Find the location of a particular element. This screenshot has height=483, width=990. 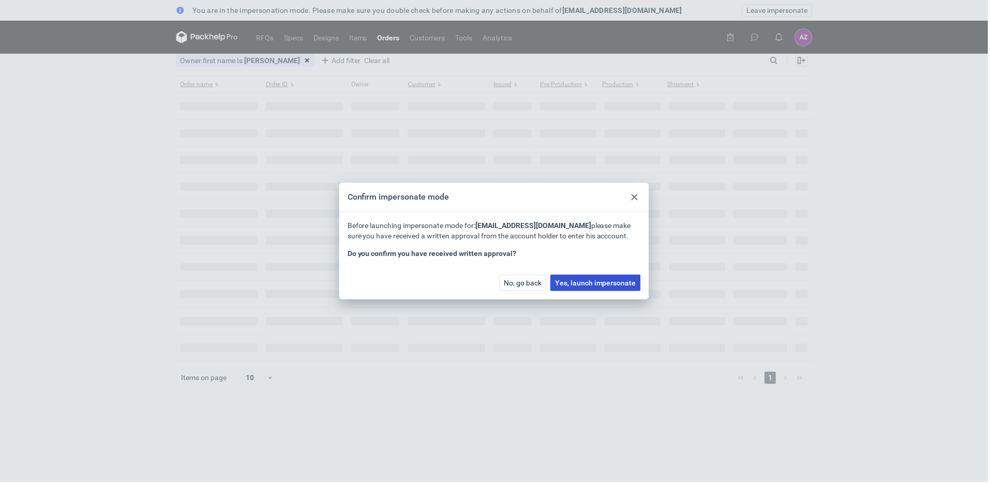

strong: Do you confirm you have received written approval? is located at coordinates (432, 254).